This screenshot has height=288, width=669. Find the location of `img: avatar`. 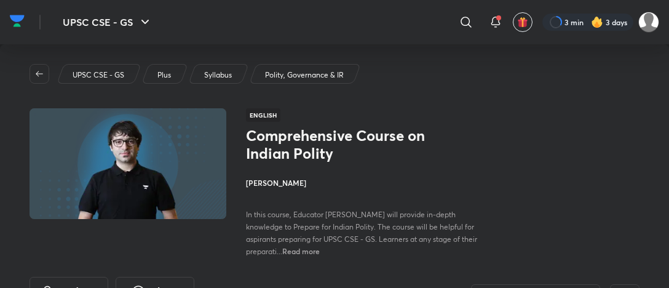

img: avatar is located at coordinates (523, 22).